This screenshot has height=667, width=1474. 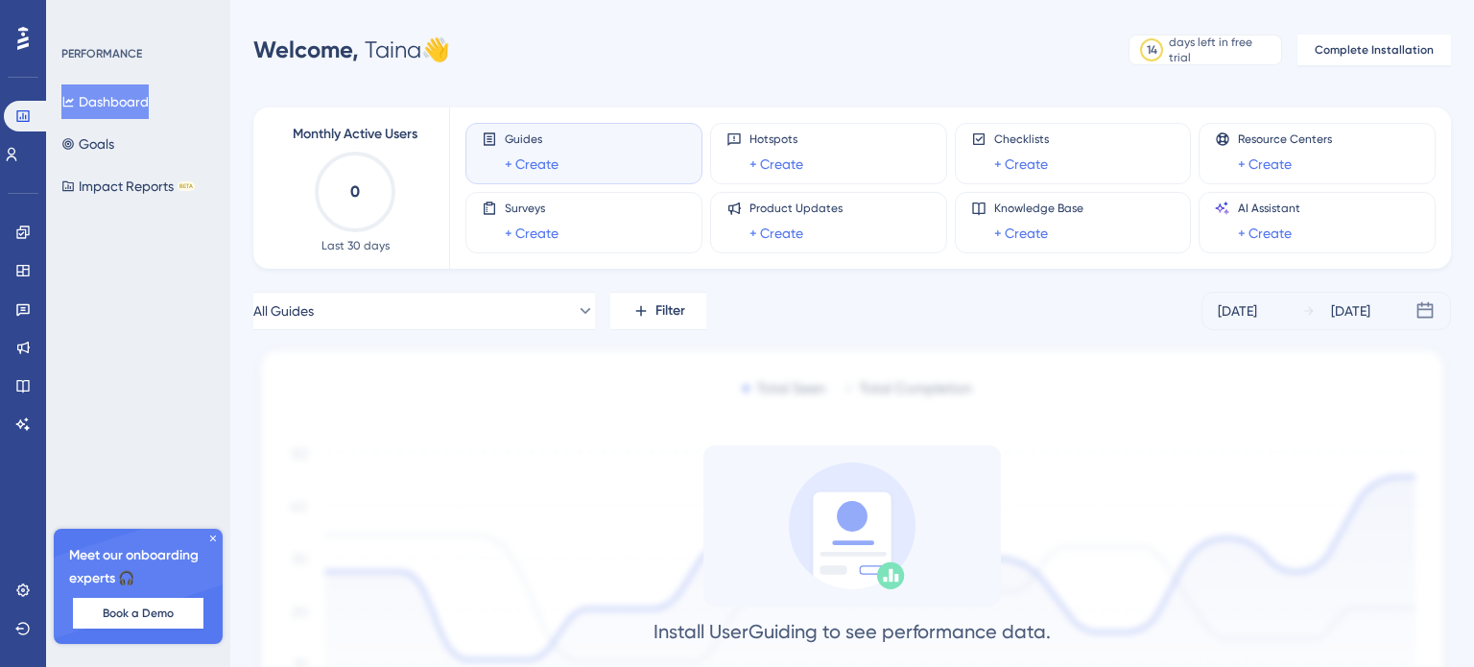 I want to click on span: Resource Centers, so click(x=1285, y=139).